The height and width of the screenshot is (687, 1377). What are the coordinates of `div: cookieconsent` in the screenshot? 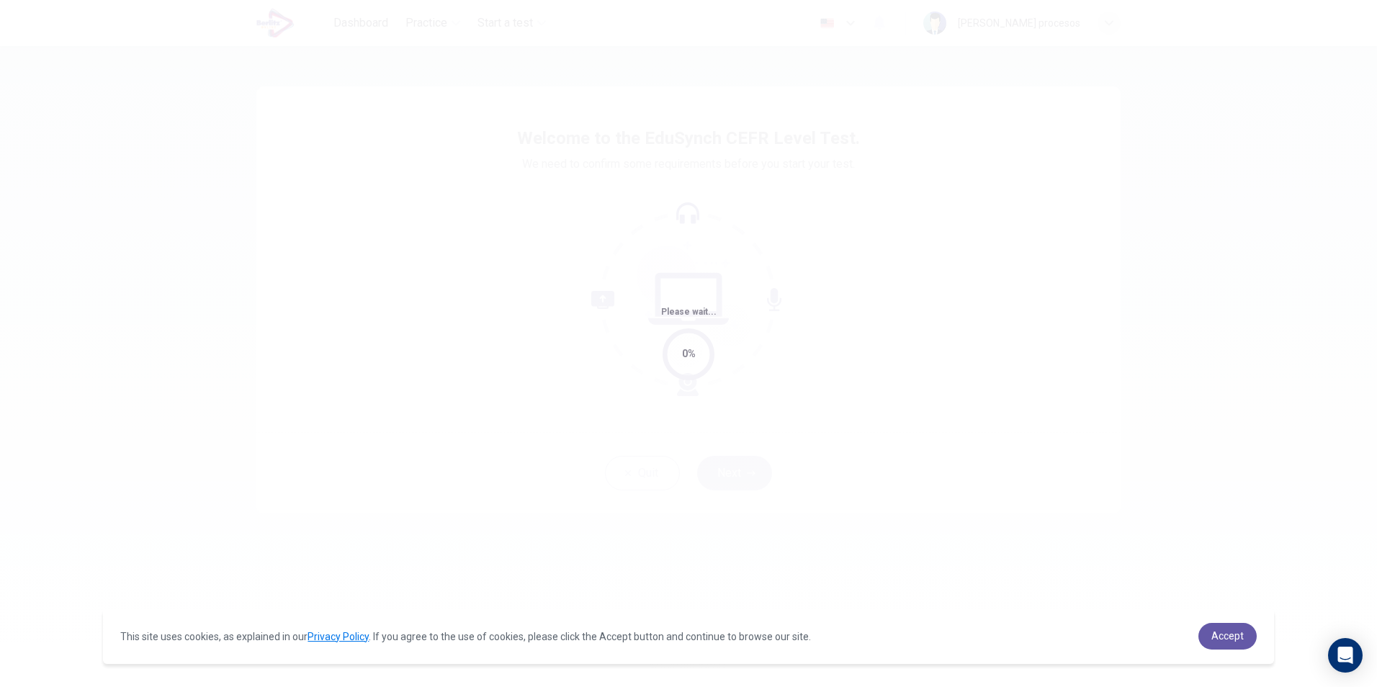 It's located at (688, 636).